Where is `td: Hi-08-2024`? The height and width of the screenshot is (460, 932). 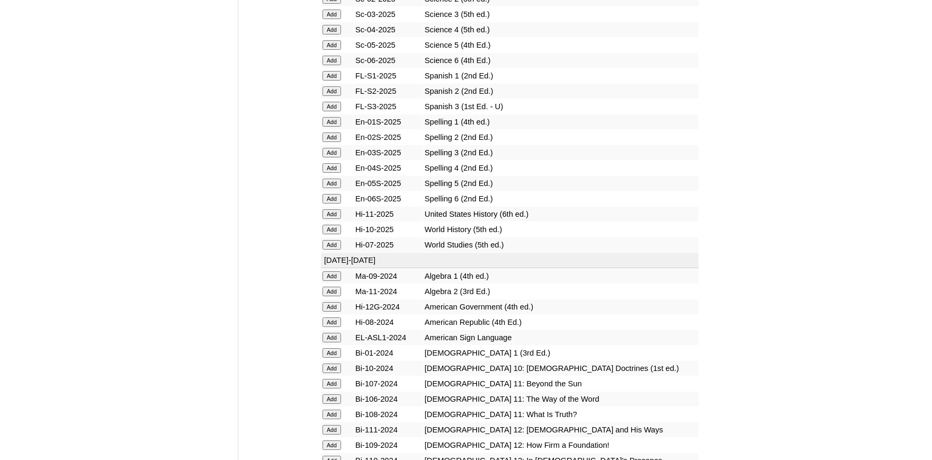
td: Hi-08-2024 is located at coordinates (388, 322).